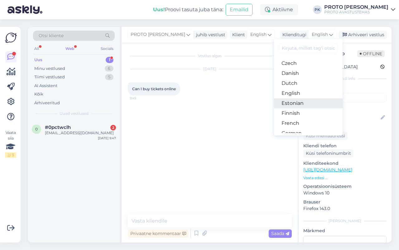 The height and width of the screenshot is (250, 399). What do you see at coordinates (345, 88) in the screenshot?
I see `p: Kliendi tag'id` at bounding box center [345, 88].